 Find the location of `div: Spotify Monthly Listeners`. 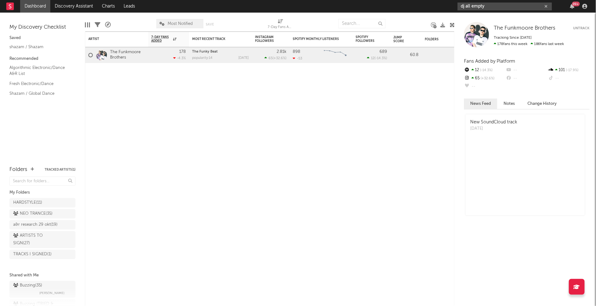

div: Spotify Monthly Listeners is located at coordinates (316, 39).